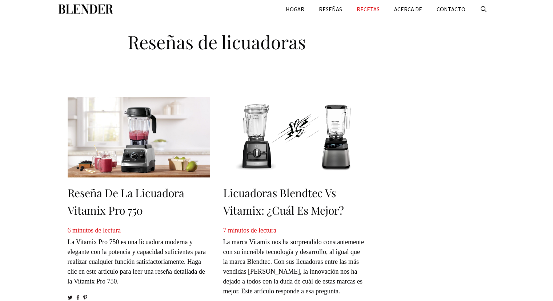 This screenshot has width=553, height=301. I want to click on a: Licuadoras Blendtec vs Vitamix: ¿cuál es mejor?, so click(284, 201).